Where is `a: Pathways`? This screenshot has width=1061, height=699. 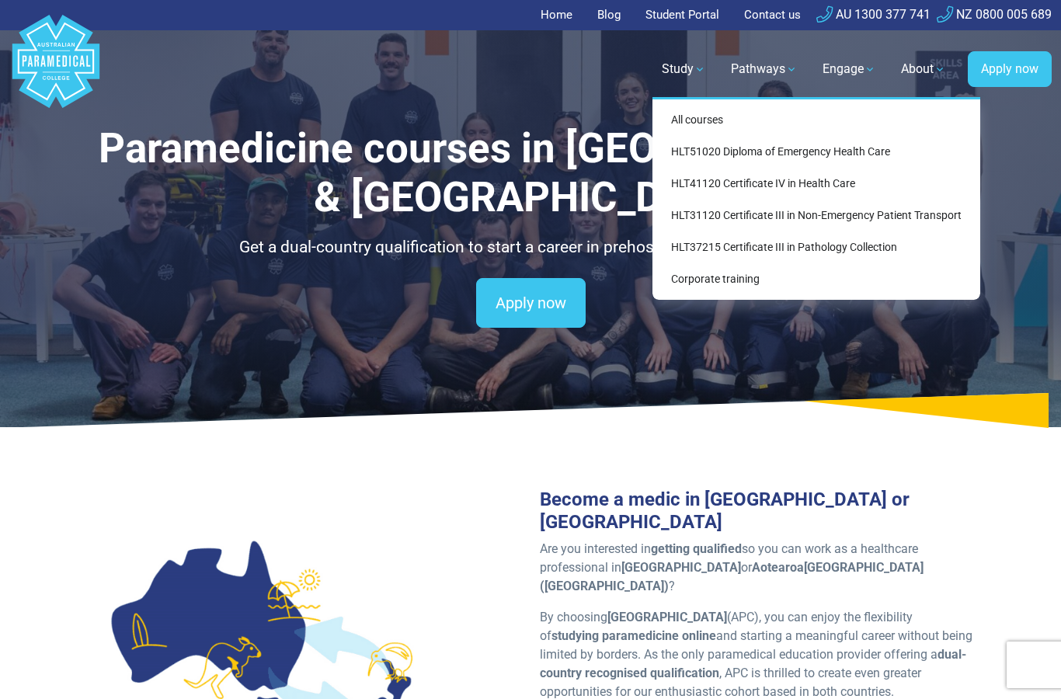
a: Pathways is located at coordinates (764, 69).